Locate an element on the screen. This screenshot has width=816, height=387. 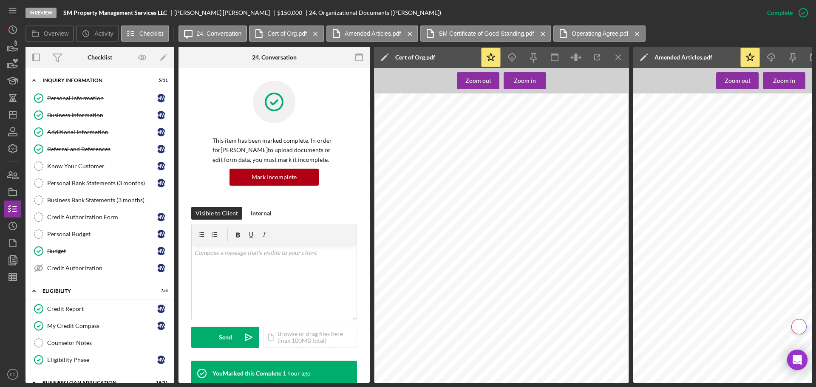
div: Personal Budget is located at coordinates (102, 234).